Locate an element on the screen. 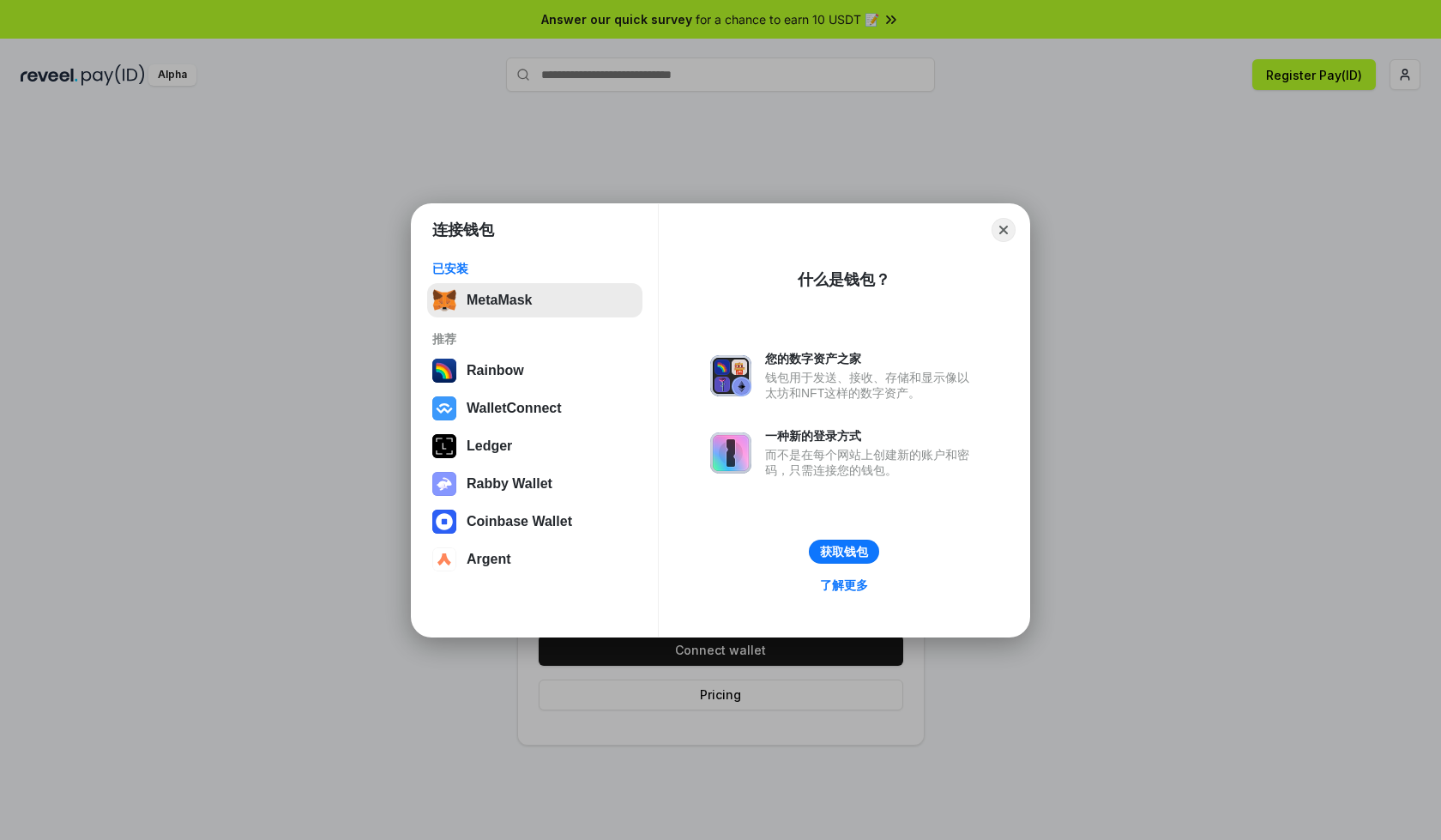 The height and width of the screenshot is (840, 1441). button: Argent is located at coordinates (535, 559).